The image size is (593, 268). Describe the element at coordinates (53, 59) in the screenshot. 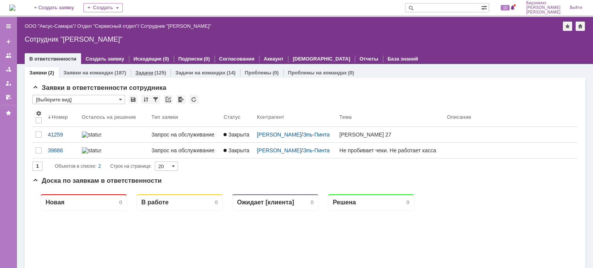

I see `a: В ответственности` at that location.